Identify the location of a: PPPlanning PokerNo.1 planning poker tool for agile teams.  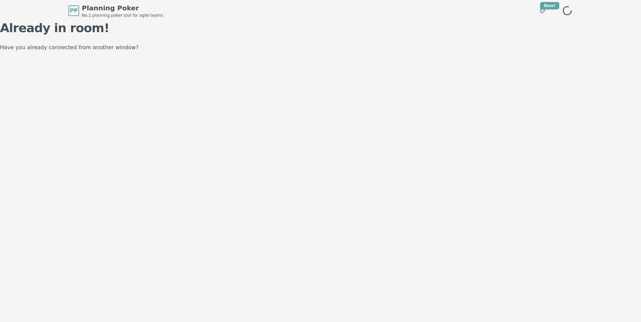
(116, 11).